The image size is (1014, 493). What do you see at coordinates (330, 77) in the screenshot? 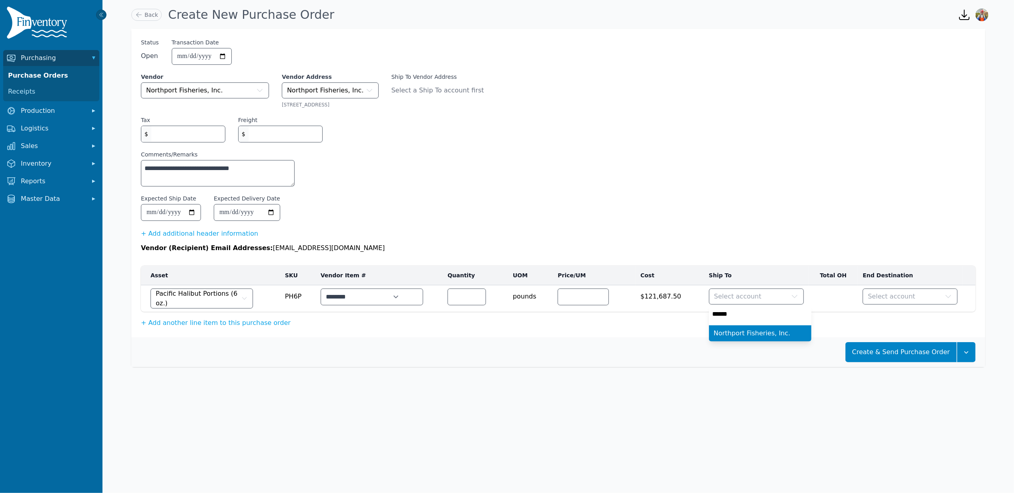
I see `label: Vendor Address` at bounding box center [330, 77].